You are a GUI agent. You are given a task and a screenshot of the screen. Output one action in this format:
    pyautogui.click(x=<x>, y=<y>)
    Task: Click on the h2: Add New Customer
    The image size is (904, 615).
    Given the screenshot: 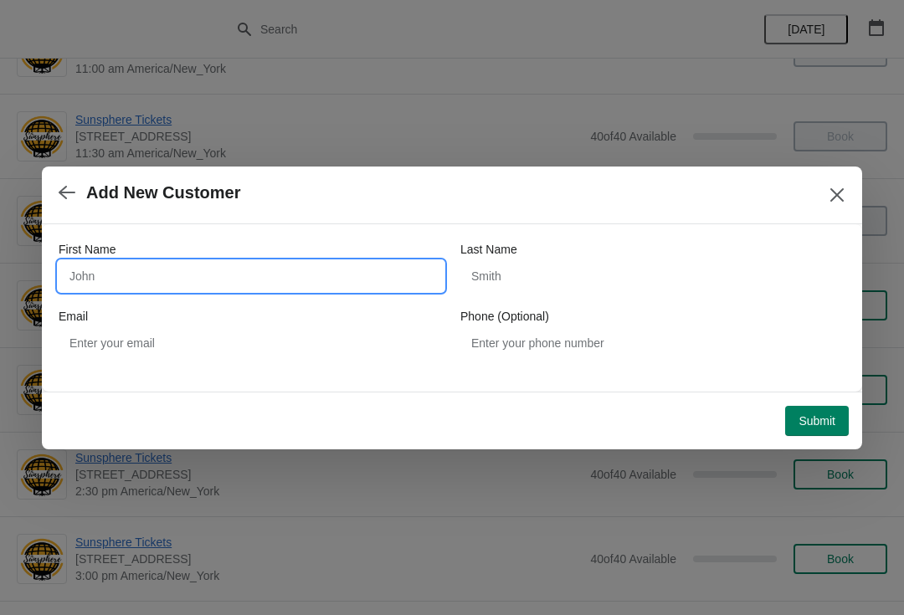 What is the action you would take?
    pyautogui.click(x=163, y=193)
    